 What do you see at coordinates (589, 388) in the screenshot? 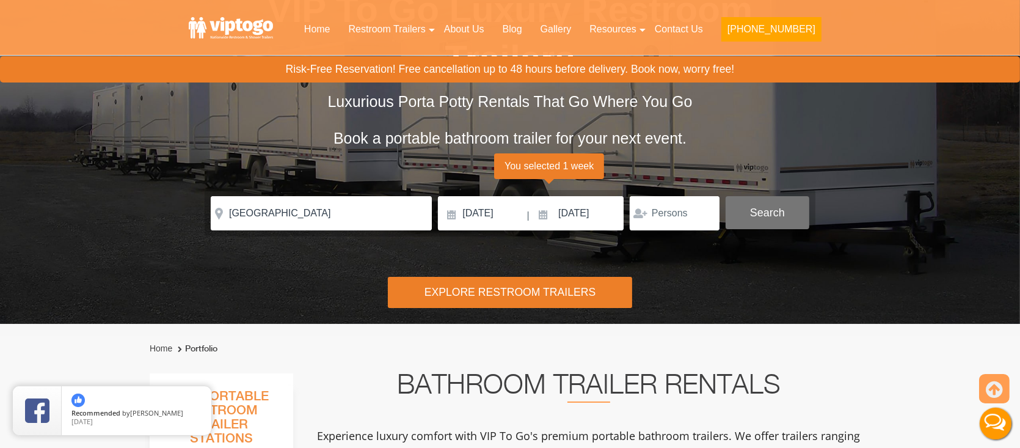
I see `h2: Bathroom Trailer Rentals` at bounding box center [589, 388].